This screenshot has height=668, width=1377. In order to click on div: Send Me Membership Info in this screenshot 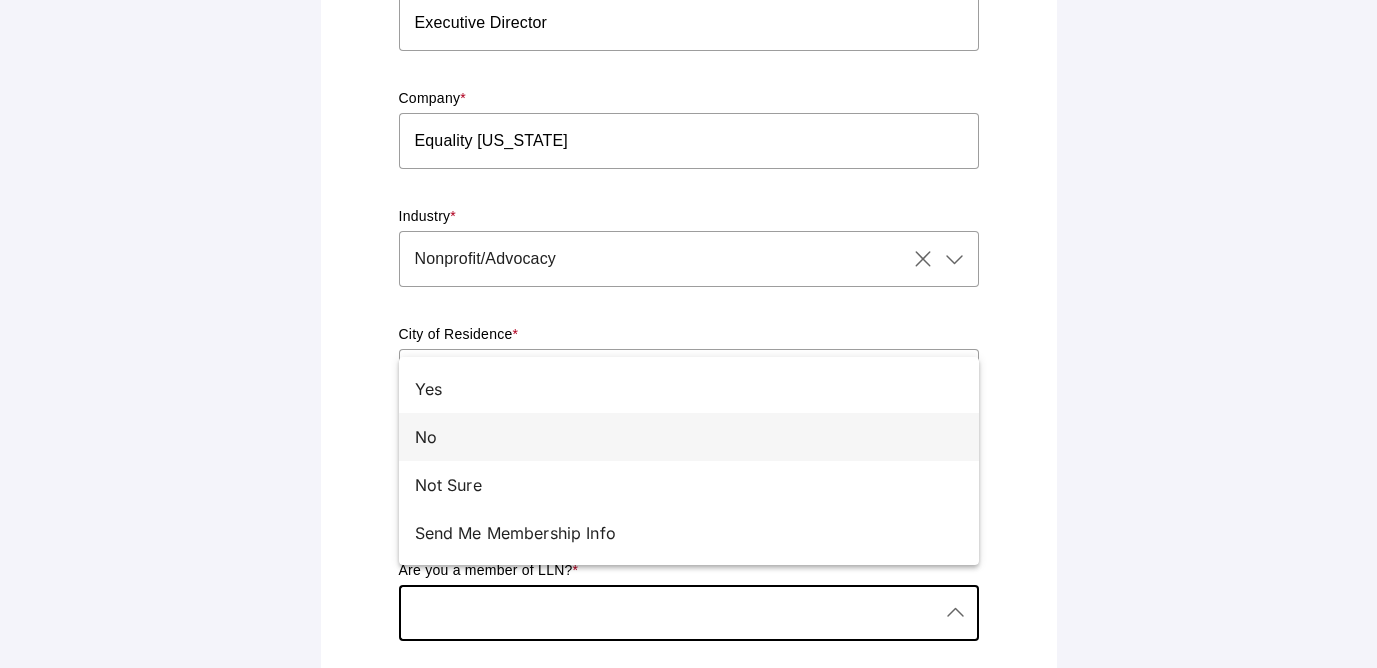, I will do `click(681, 533)`.